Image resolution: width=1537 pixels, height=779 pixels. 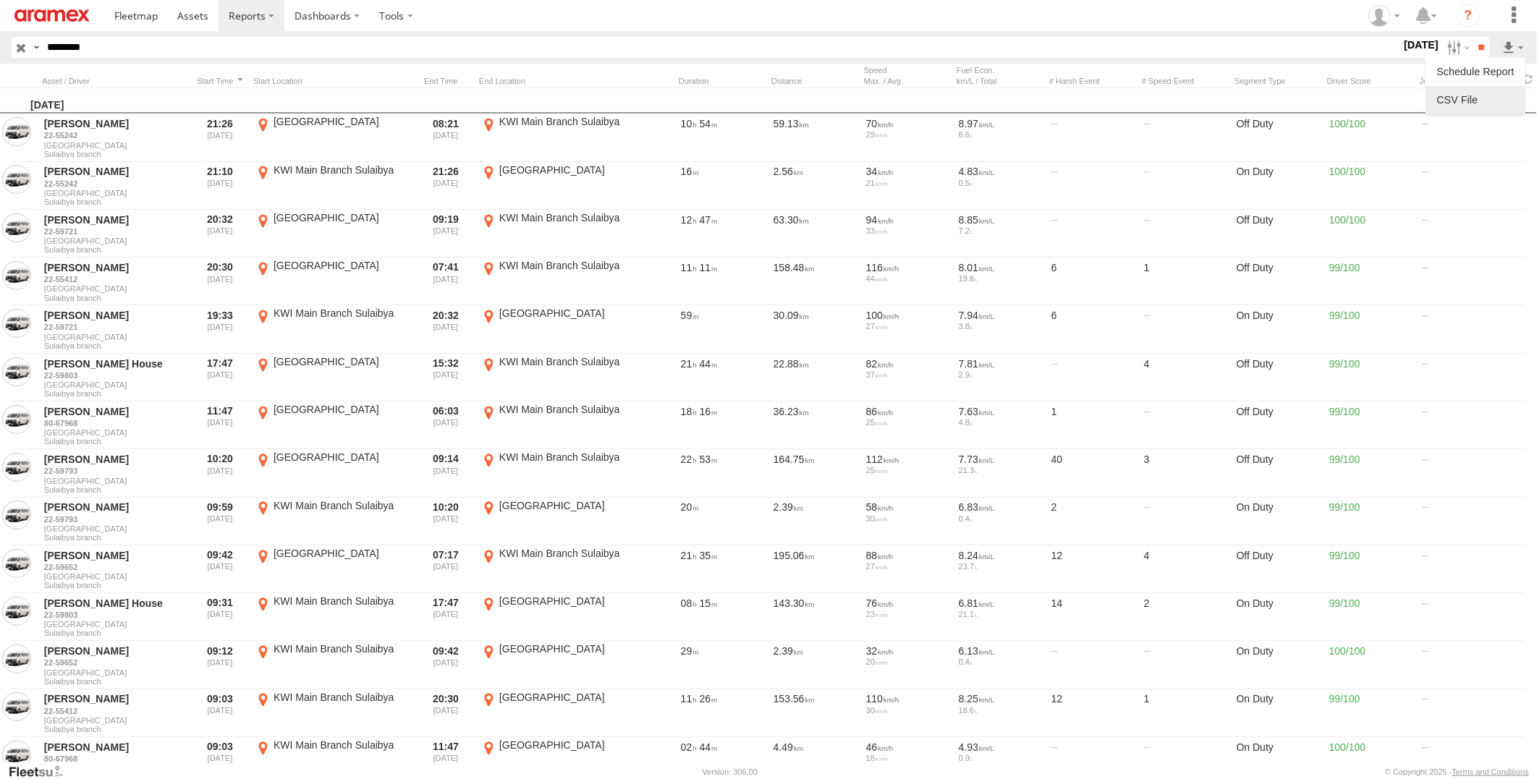 I want to click on span: 11, so click(x=689, y=699).